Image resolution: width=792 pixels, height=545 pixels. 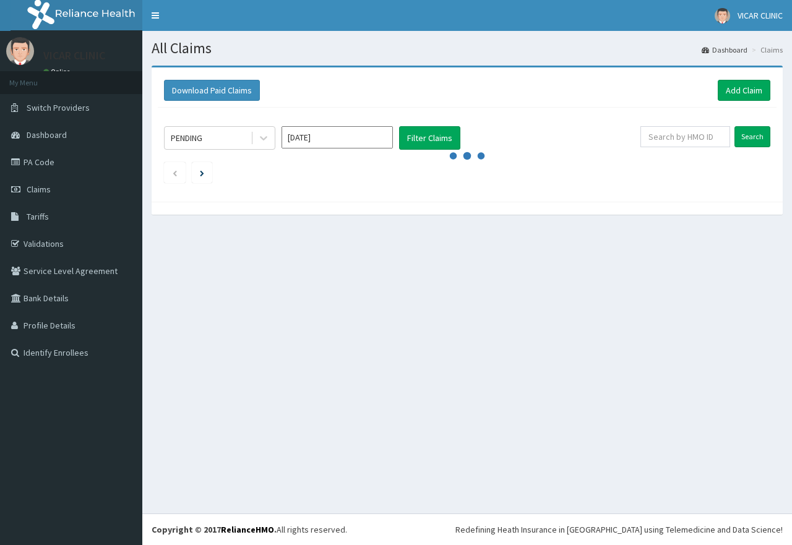 I want to click on div: PENDING, so click(x=186, y=138).